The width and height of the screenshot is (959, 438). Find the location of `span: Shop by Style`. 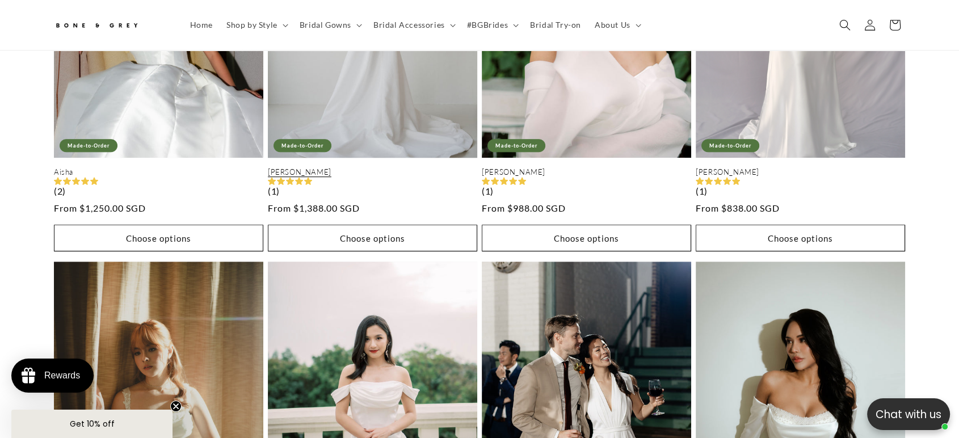

span: Shop by Style is located at coordinates (252, 25).